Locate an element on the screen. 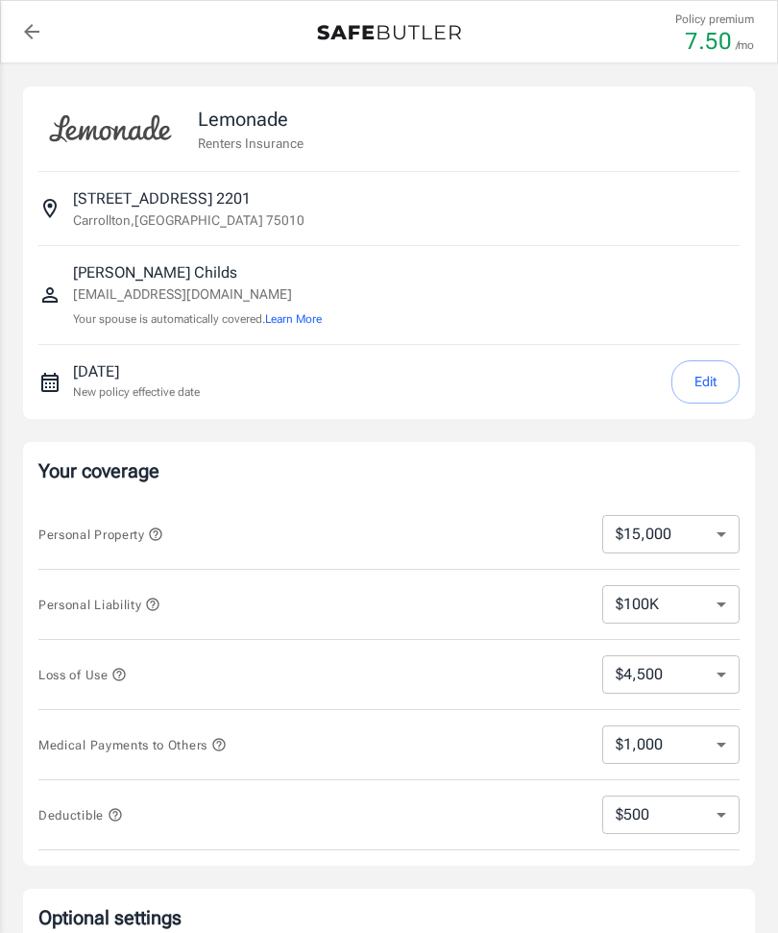 The image size is (778, 933). span: Personal Property is located at coordinates (101, 534).